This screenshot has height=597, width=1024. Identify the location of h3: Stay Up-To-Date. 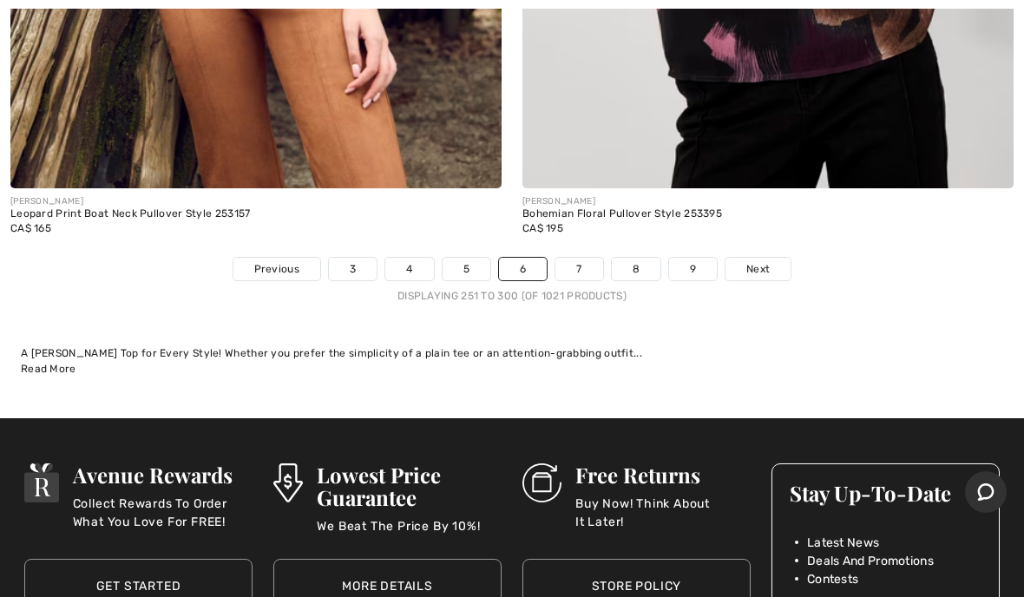
(885, 493).